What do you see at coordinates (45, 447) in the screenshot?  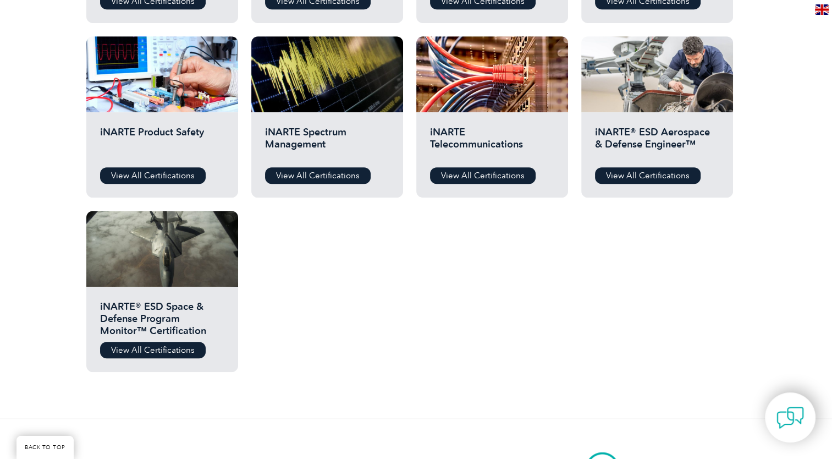 I see `a: BACK TO TOP` at bounding box center [45, 447].